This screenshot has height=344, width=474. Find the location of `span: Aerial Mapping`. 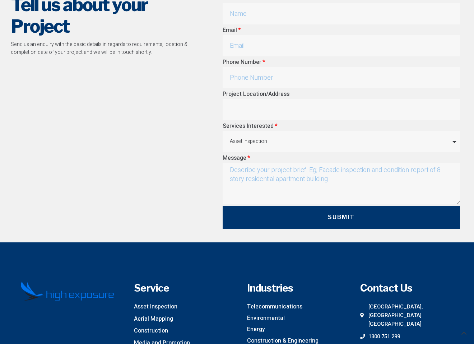

span: Aerial Mapping is located at coordinates (153, 319).